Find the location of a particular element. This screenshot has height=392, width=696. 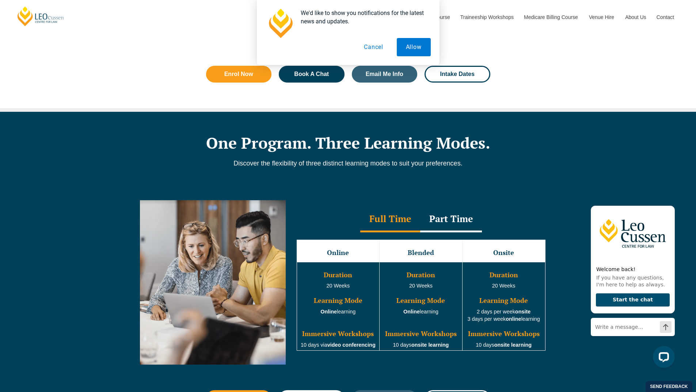

strong: online is located at coordinates (513, 319).